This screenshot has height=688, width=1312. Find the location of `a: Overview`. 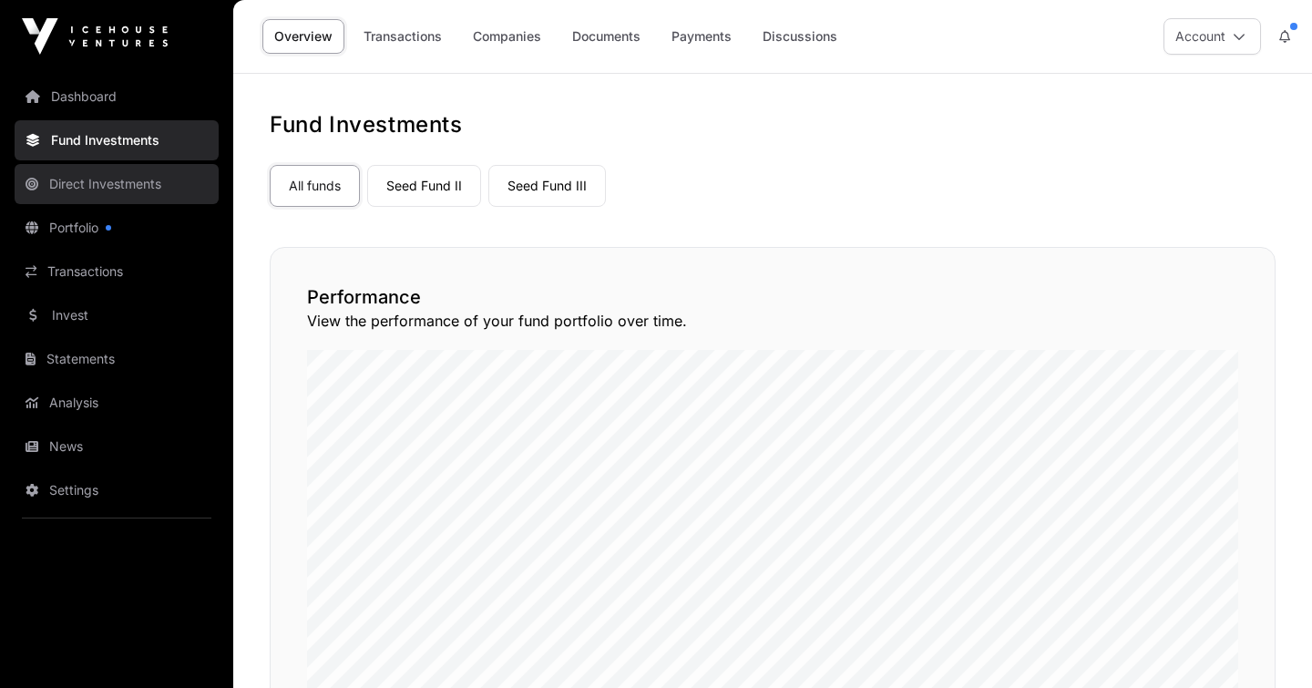

a: Overview is located at coordinates (303, 36).